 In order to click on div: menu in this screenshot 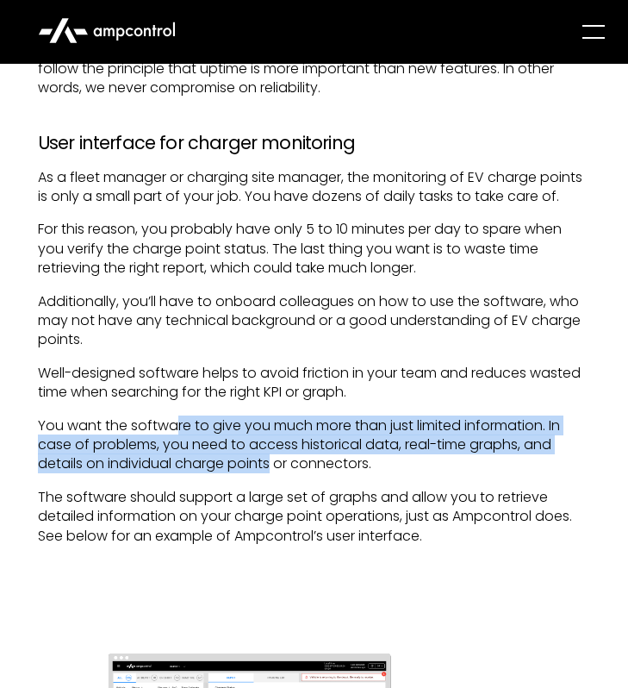, I will do `click(590, 32)`.